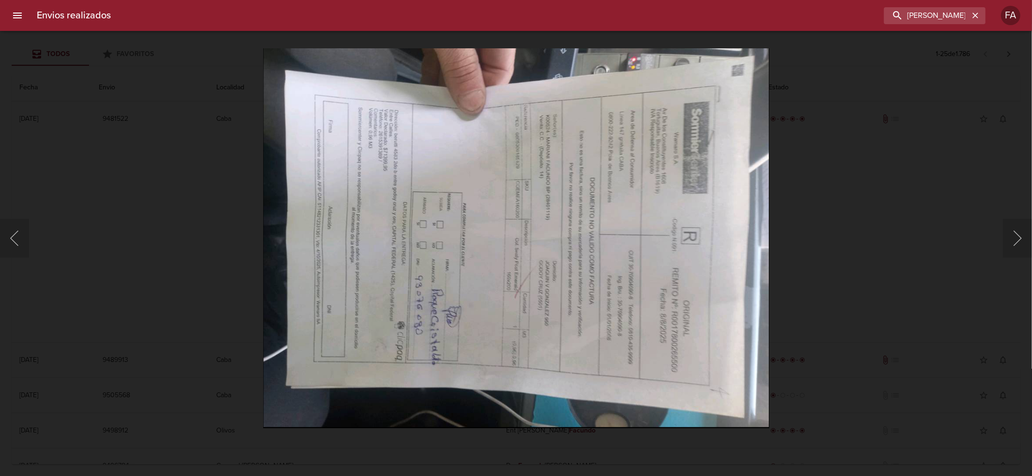 Image resolution: width=1032 pixels, height=476 pixels. What do you see at coordinates (926, 15) in the screenshot?
I see `input: buscar` at bounding box center [926, 15].